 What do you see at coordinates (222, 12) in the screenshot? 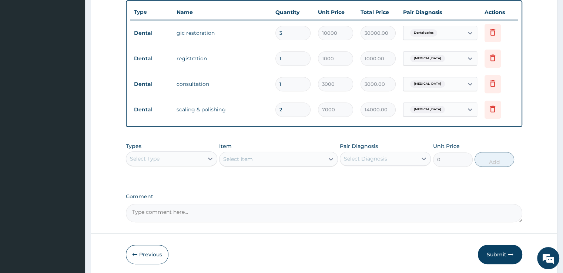
I see `th: Name` at bounding box center [222, 12].